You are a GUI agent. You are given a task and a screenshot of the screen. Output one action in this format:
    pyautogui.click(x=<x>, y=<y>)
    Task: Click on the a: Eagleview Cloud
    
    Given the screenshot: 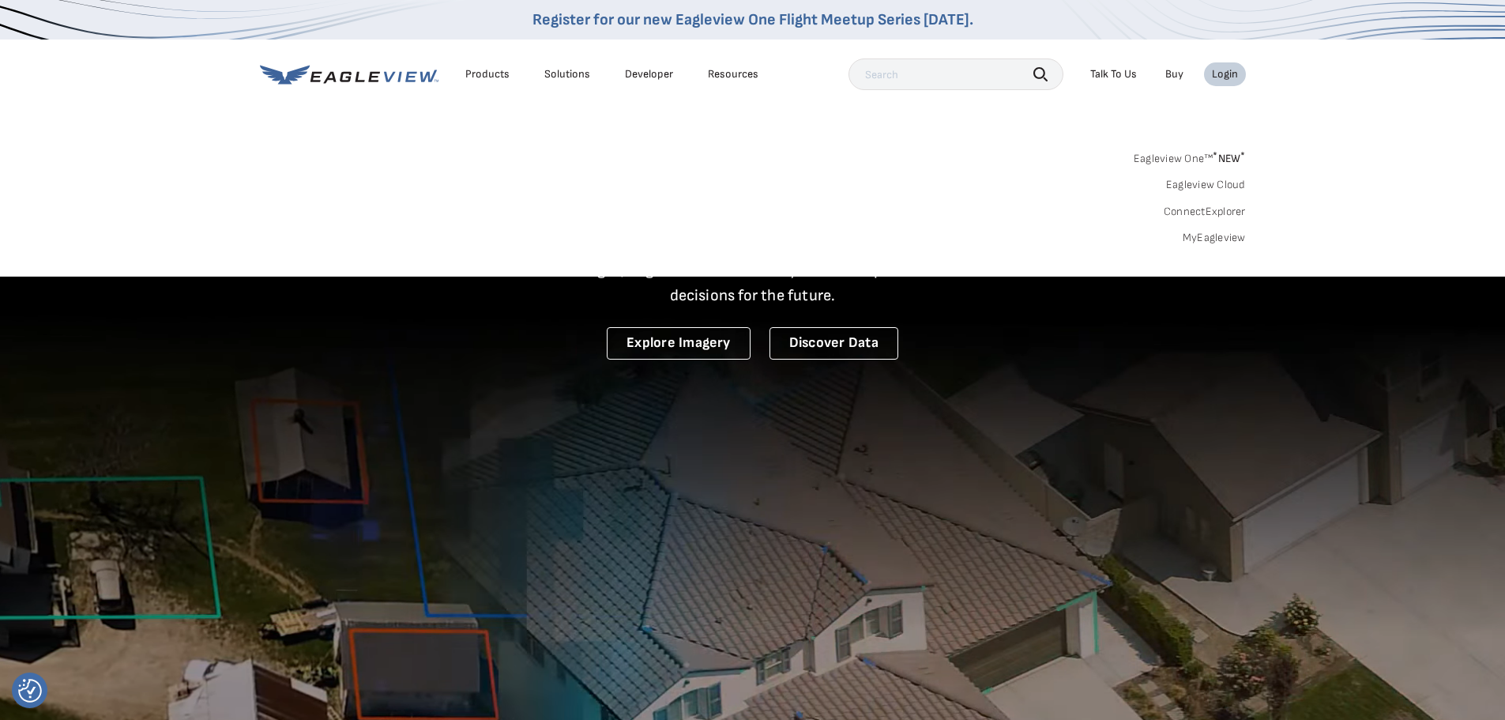 What is the action you would take?
    pyautogui.click(x=1206, y=185)
    